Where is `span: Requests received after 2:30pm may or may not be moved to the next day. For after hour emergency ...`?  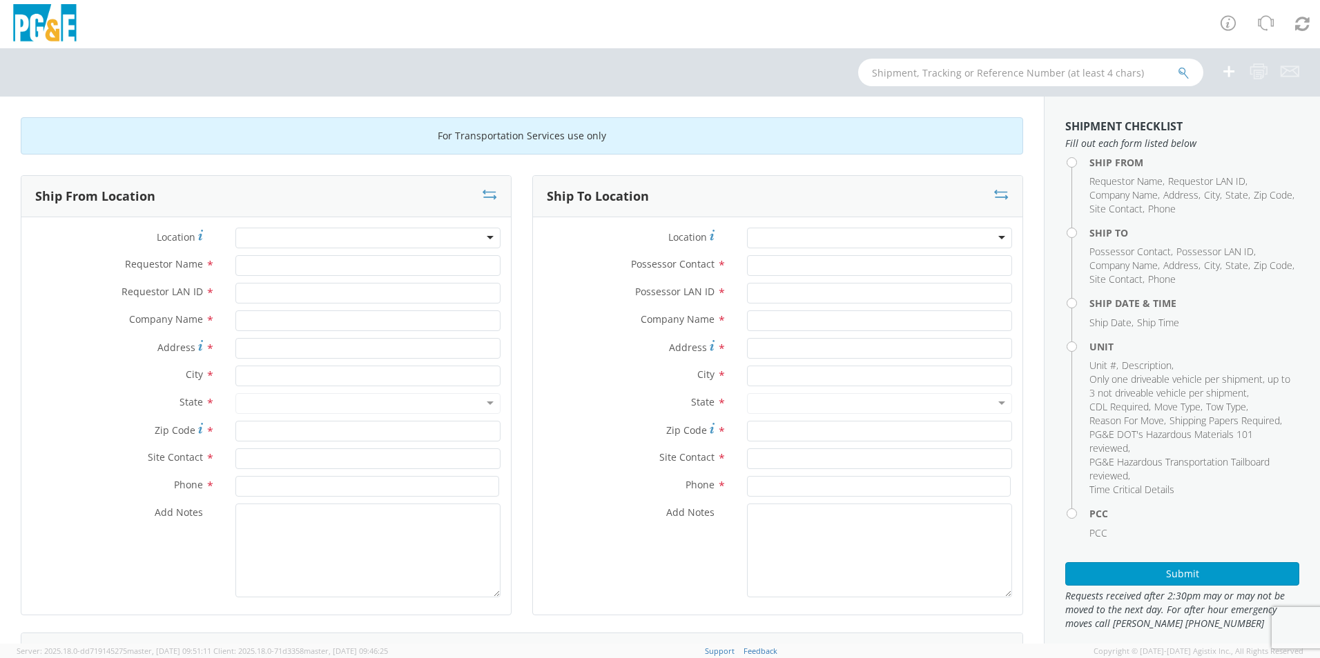
span: Requests received after 2:30pm may or may not be moved to the next day. For after hour emergency ... is located at coordinates (1182, 610).